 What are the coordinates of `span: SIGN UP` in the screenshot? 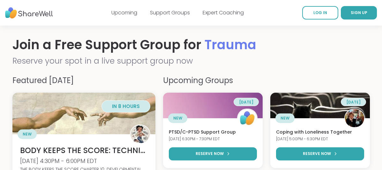 It's located at (359, 12).